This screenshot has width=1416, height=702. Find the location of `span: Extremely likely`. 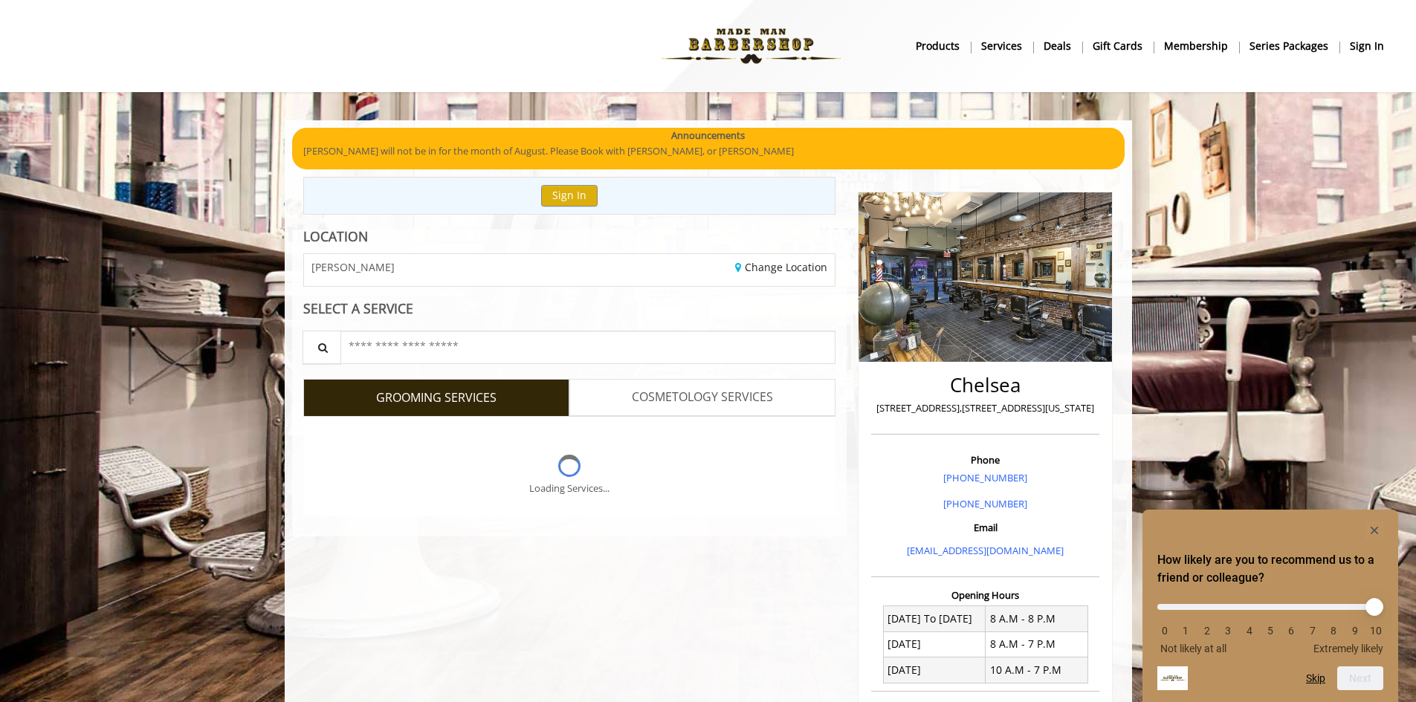

span: Extremely likely is located at coordinates (1348, 649).